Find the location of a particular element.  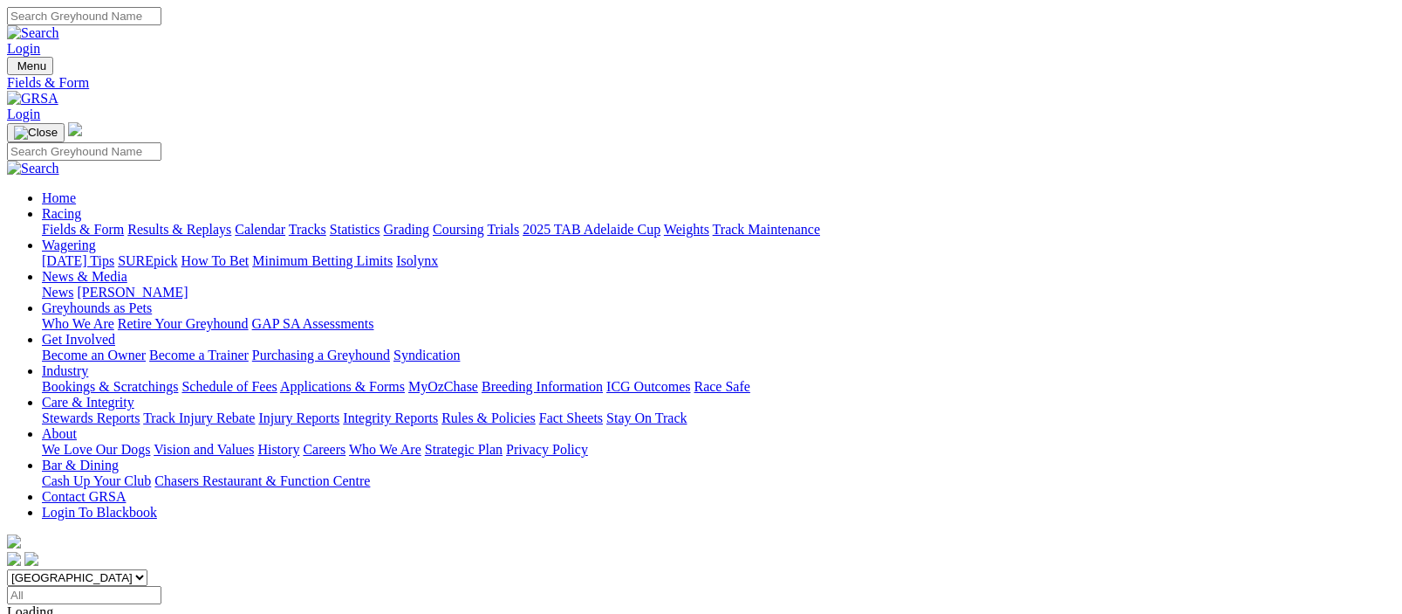

a: Stewards Reports is located at coordinates (91, 417).